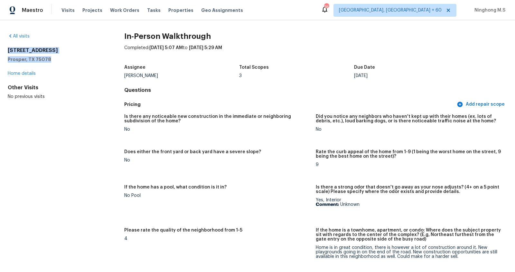 The image size is (515, 272). What do you see at coordinates (409, 119) in the screenshot?
I see `h5: Did you notice any neighbors who haven't kept up with their homes (ex. lots of debris, etc.), lou...` at bounding box center [409, 119].